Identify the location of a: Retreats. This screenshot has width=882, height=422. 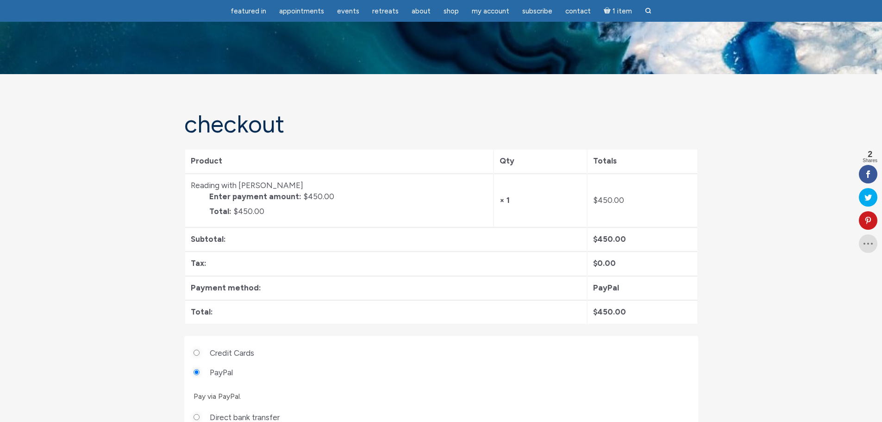
(385, 11).